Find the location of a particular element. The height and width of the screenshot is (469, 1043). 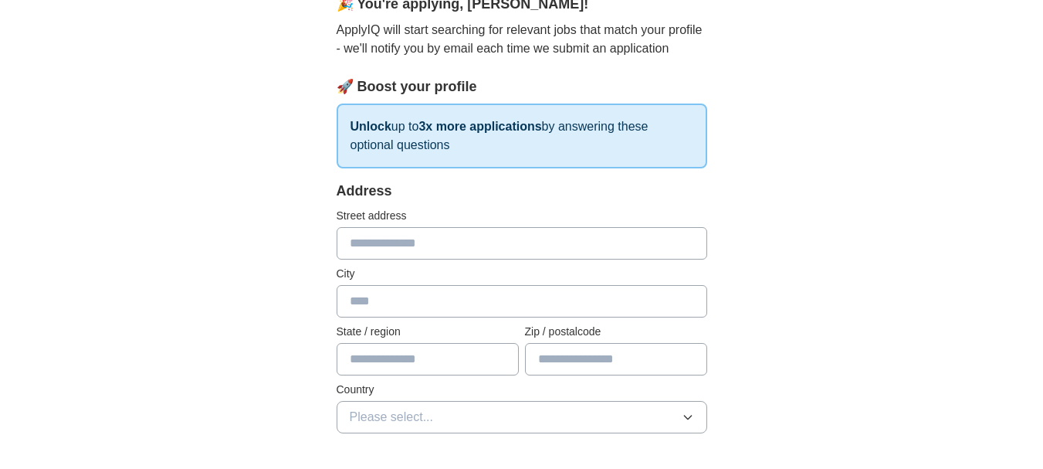

label: Country is located at coordinates (522, 389).